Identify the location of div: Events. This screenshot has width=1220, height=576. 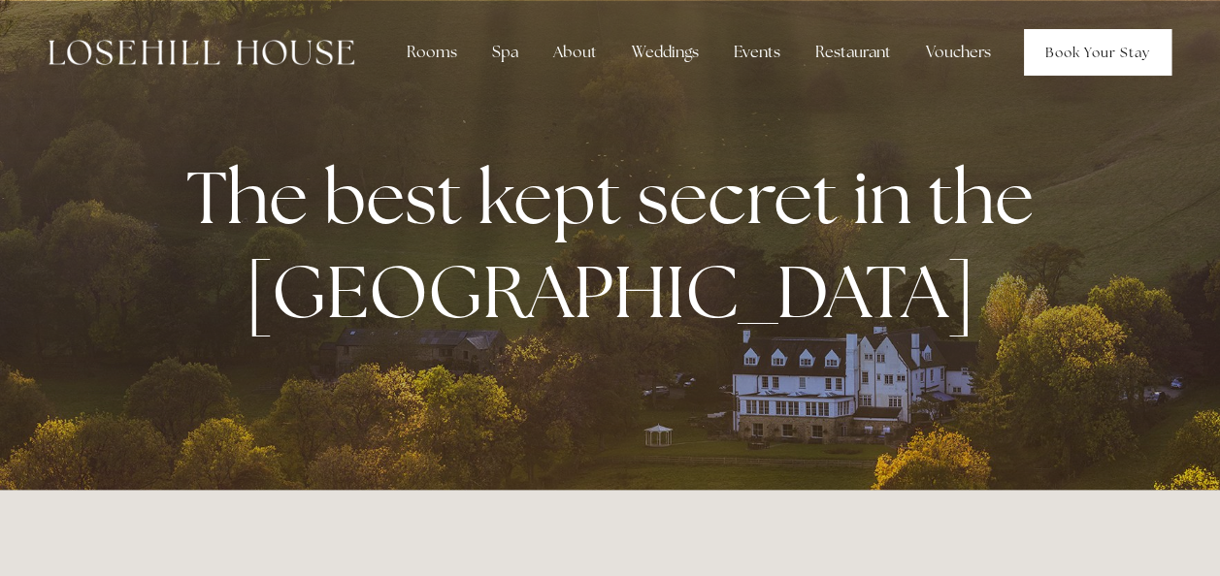
(757, 52).